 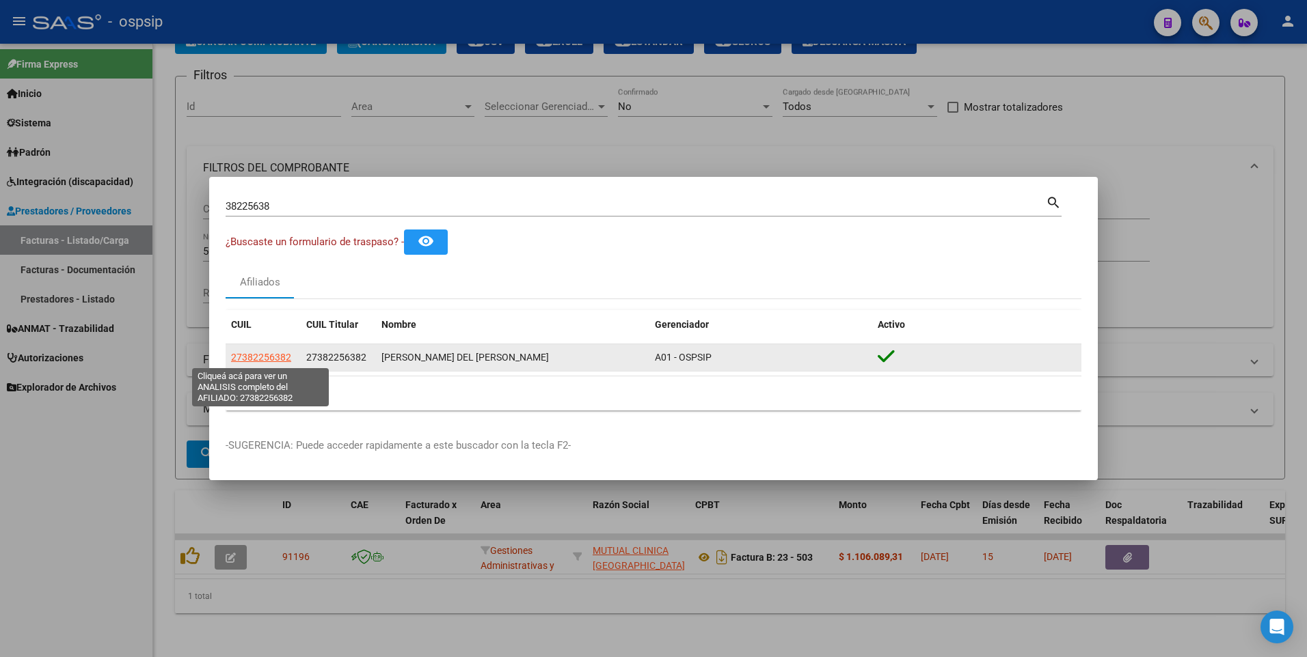 I want to click on datatable-header-cell: Nombre, so click(x=513, y=325).